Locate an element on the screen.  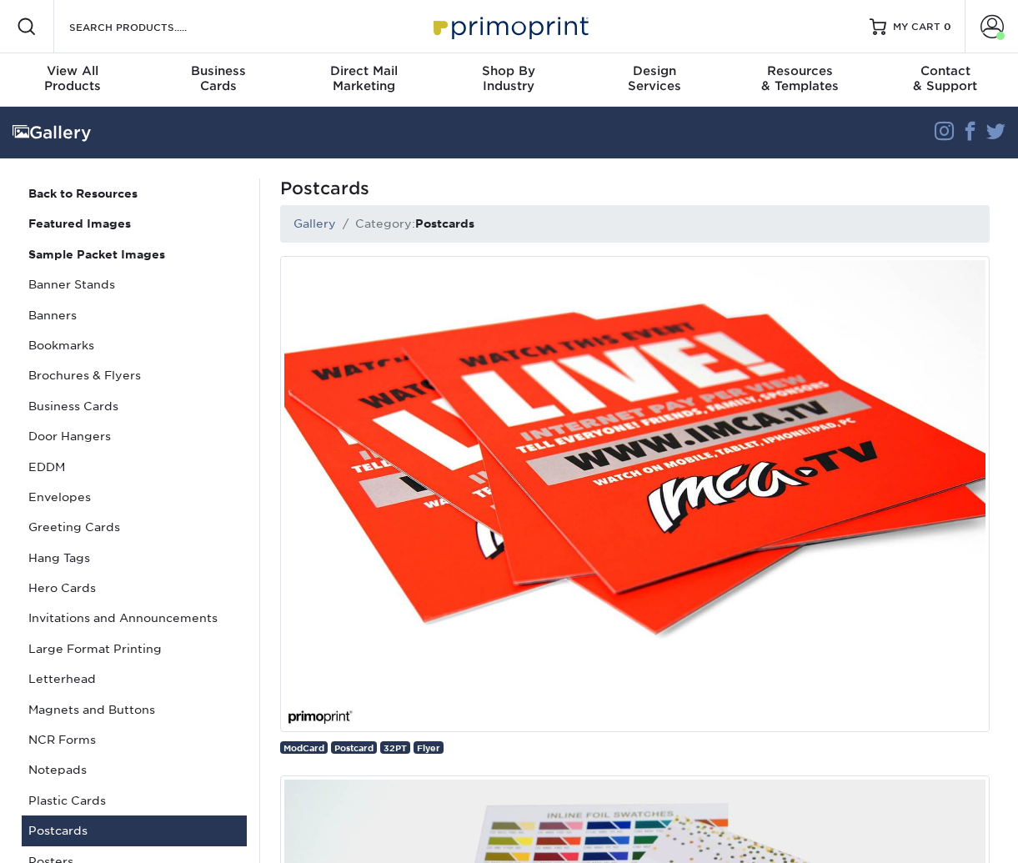
a: Flyer is located at coordinates (428, 747).